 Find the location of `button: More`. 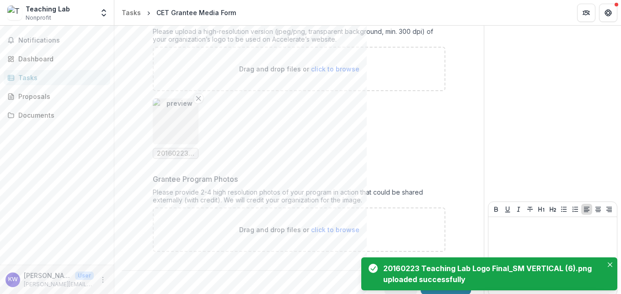

button: More is located at coordinates (103, 280).